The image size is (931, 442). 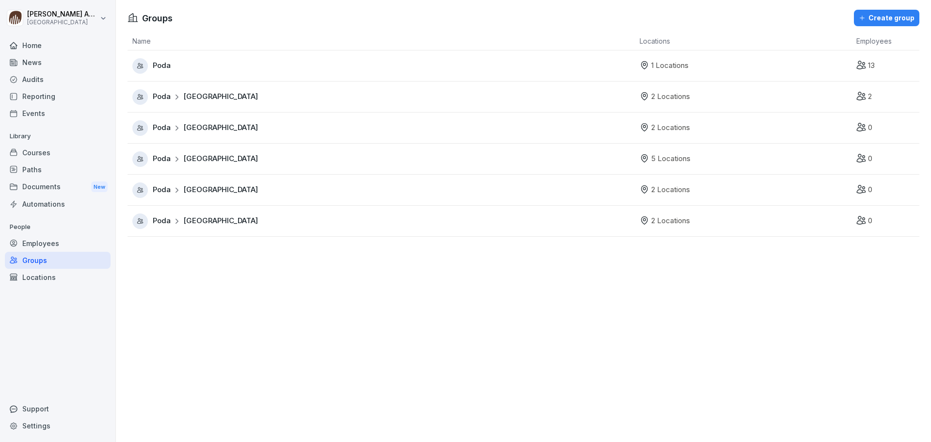 What do you see at coordinates (58, 169) in the screenshot?
I see `a: Paths` at bounding box center [58, 169].